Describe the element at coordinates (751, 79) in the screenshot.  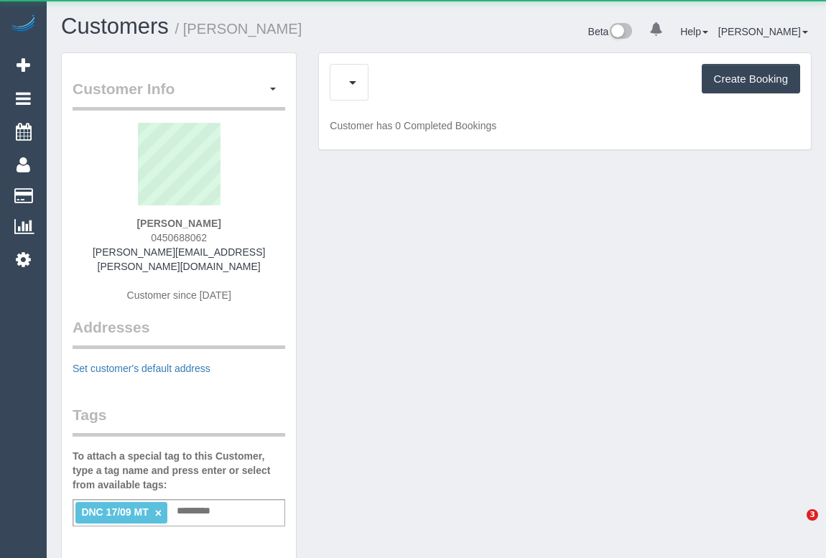
I see `button: Create Booking` at that location.